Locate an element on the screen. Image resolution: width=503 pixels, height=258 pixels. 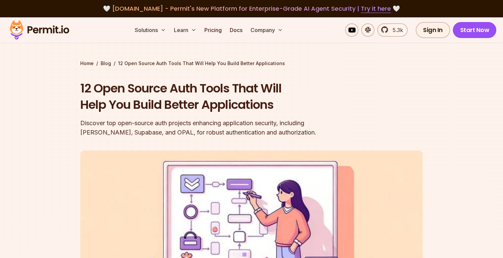
button: Learn is located at coordinates (185, 30).